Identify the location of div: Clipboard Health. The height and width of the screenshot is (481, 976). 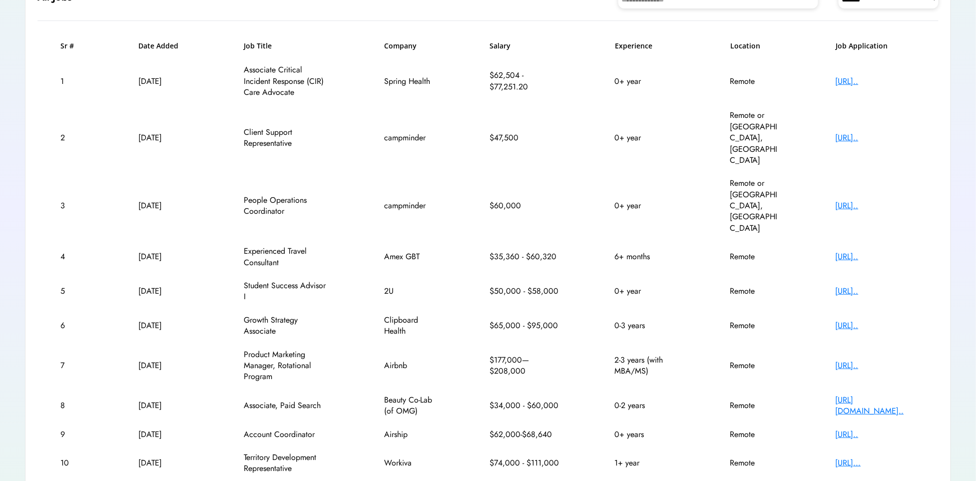
(409, 326).